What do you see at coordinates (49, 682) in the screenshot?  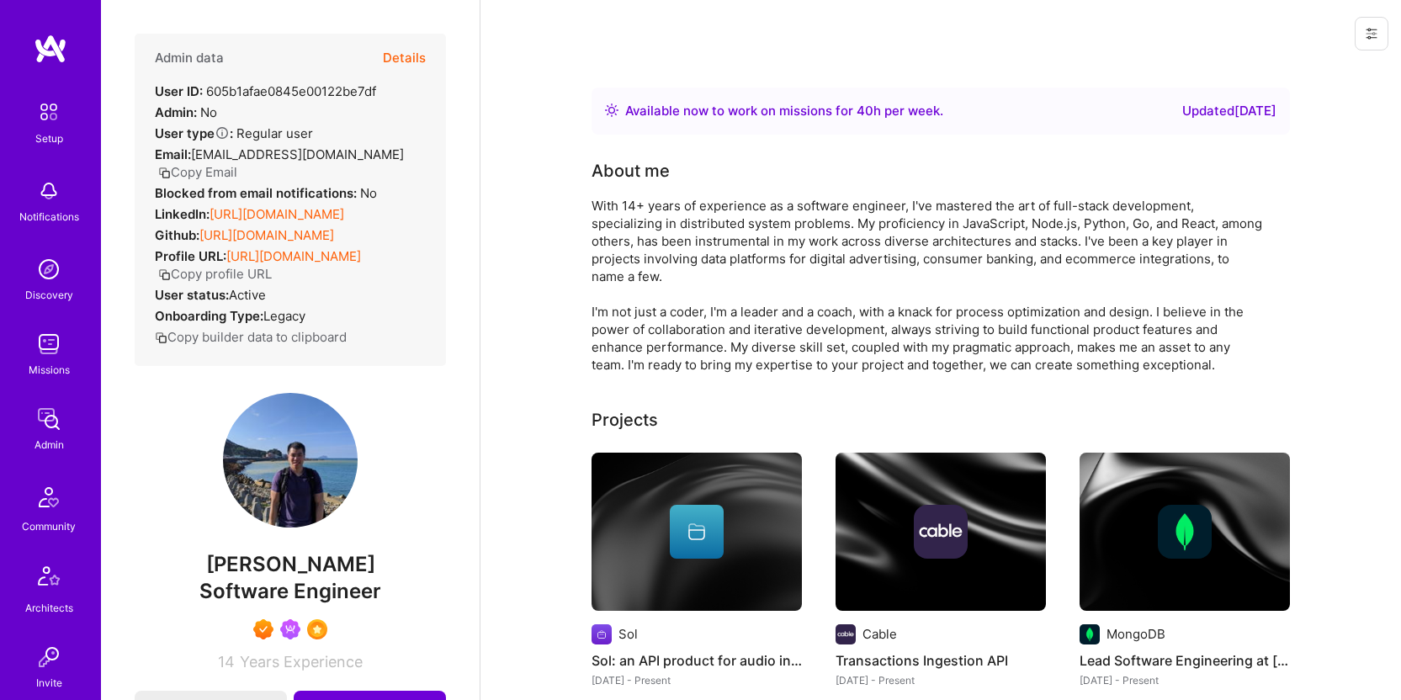 I see `div: Invite` at bounding box center [49, 682].